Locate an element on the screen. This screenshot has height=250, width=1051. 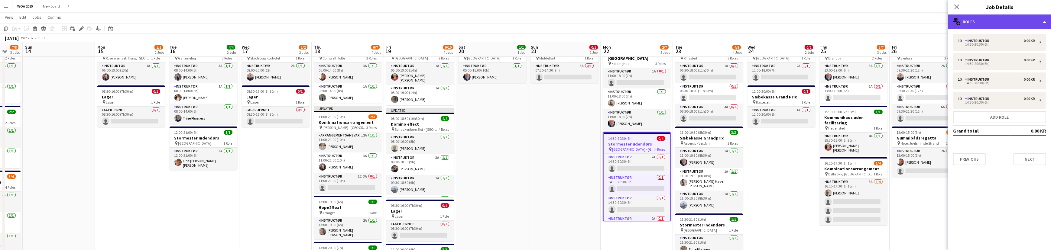
span: Asperup - Vestfyn is located at coordinates (697, 143).